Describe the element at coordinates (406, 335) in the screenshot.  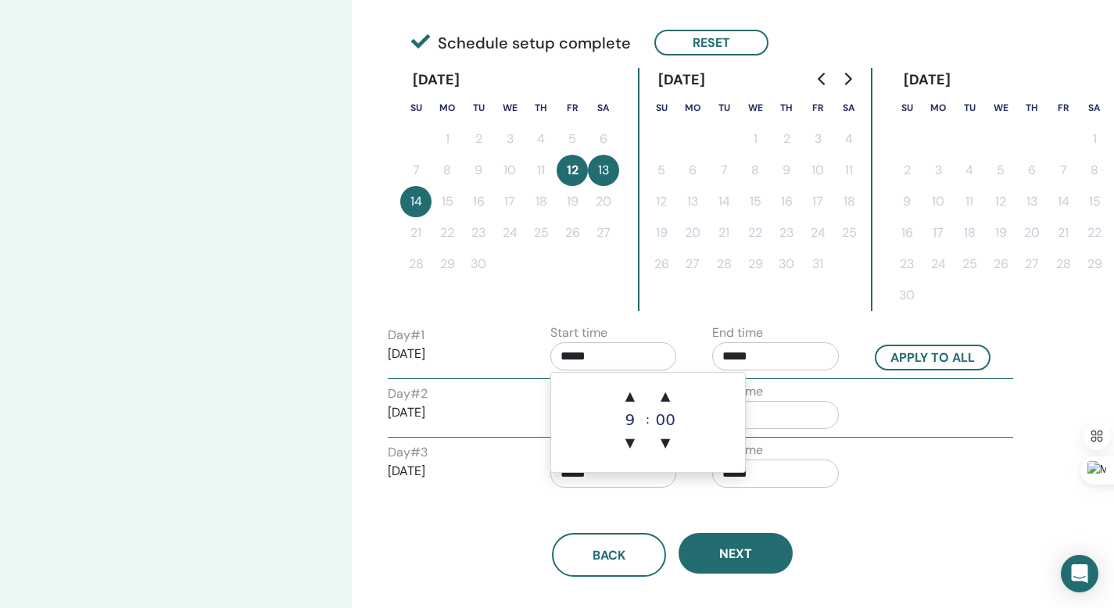
I see `label: Day # 1` at that location.